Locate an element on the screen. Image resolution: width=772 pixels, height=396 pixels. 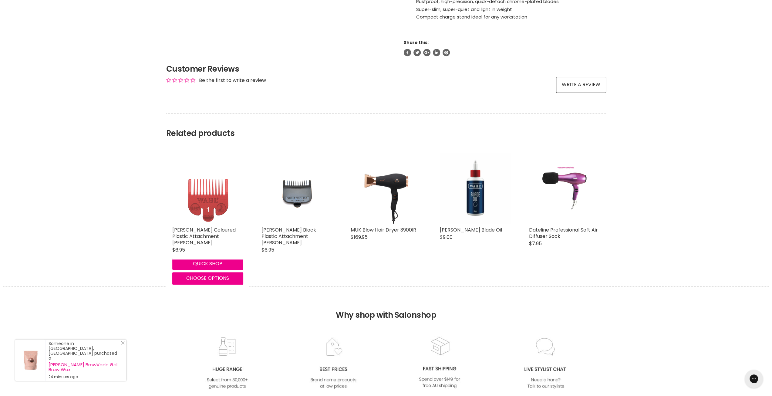
li: Compact charge stand ideal for any workstation is located at coordinates (505, 17).